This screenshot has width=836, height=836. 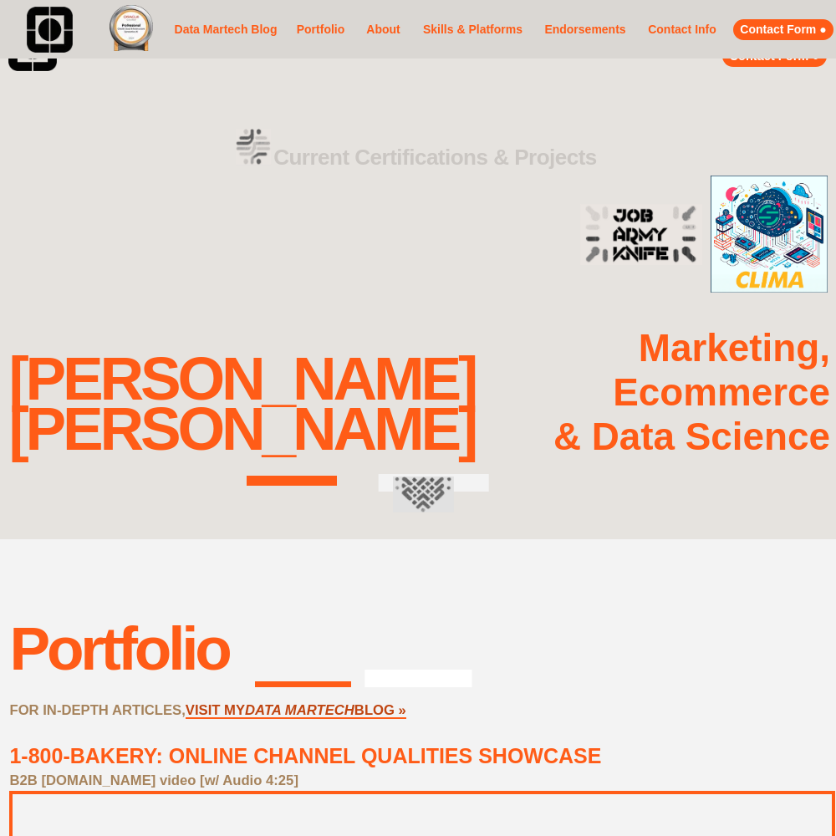 What do you see at coordinates (472, 30) in the screenshot?
I see `a: Skills & Platforms` at bounding box center [472, 30].